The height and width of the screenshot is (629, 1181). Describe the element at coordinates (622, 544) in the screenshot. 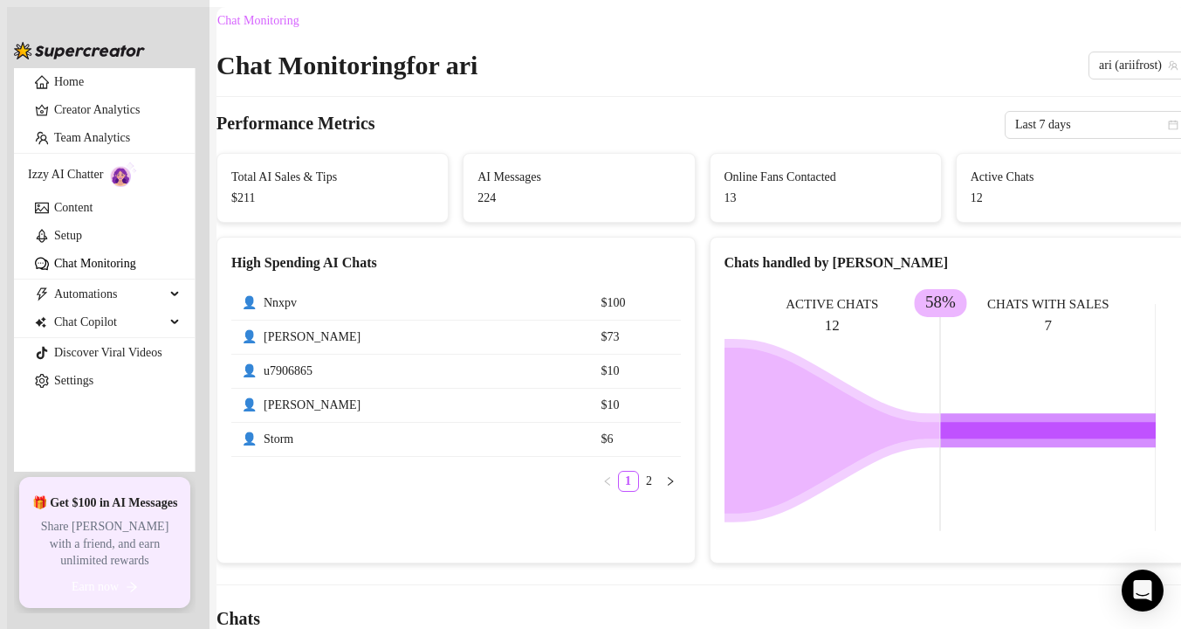

I see `li: 1` at that location.